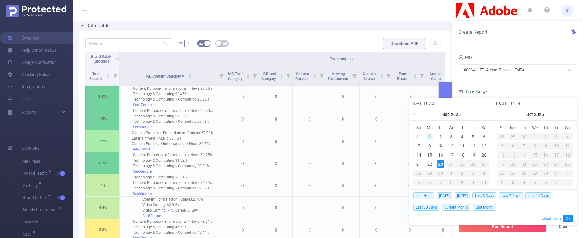  I want to click on td: October 4, 2025, so click(568, 137).